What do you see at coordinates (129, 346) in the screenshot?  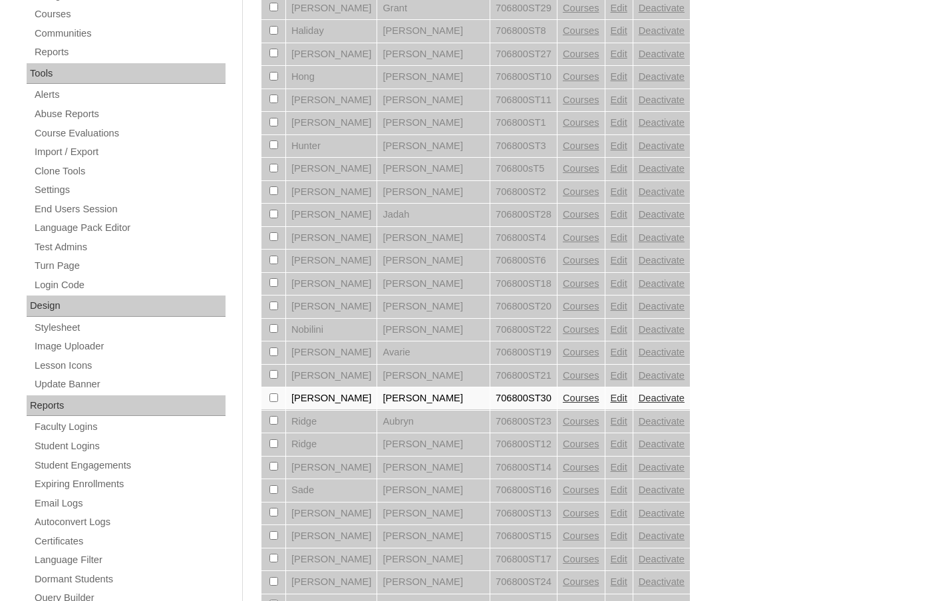 I see `a: Image Uploader` at bounding box center [129, 346].